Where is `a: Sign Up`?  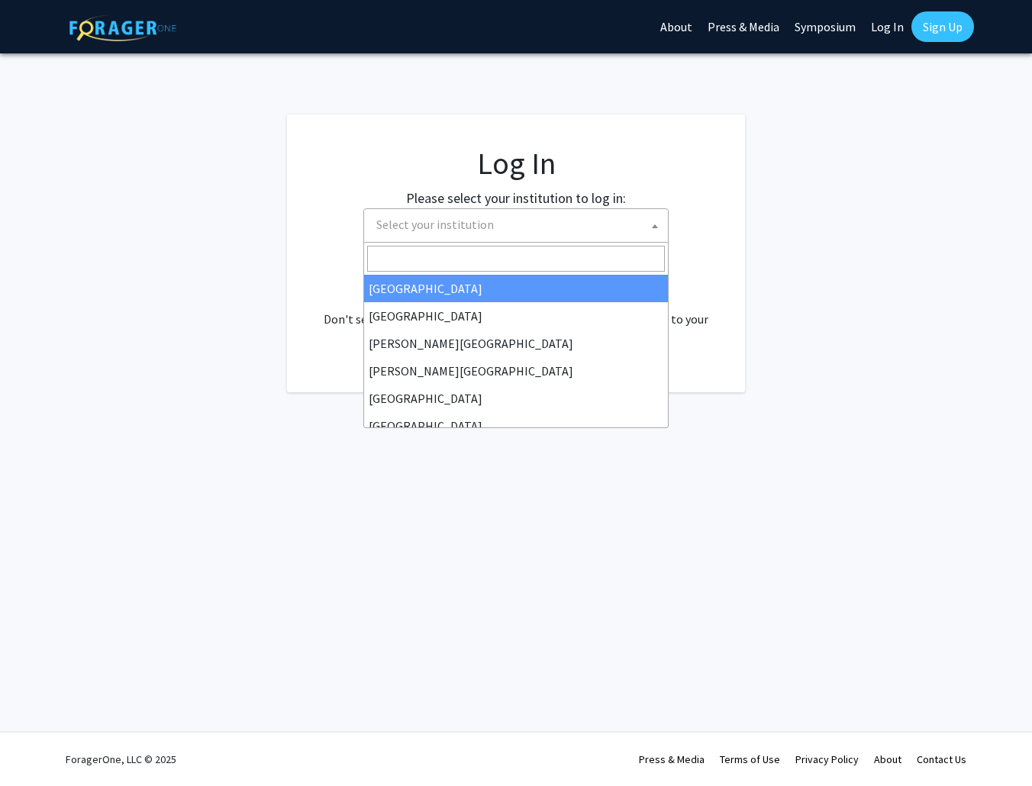 a: Sign Up is located at coordinates (943, 27).